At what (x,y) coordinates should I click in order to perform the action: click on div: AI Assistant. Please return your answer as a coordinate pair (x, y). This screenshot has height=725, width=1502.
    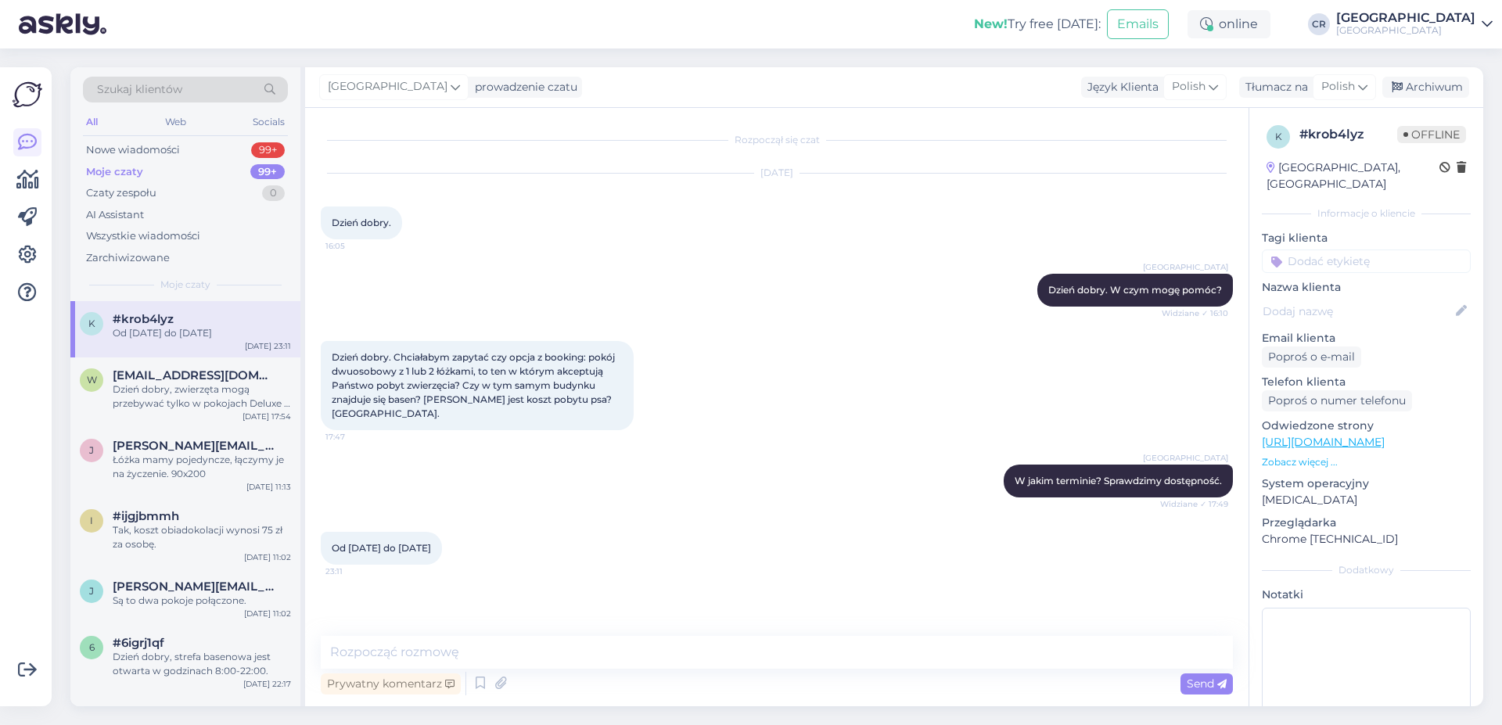
    Looking at the image, I should click on (115, 215).